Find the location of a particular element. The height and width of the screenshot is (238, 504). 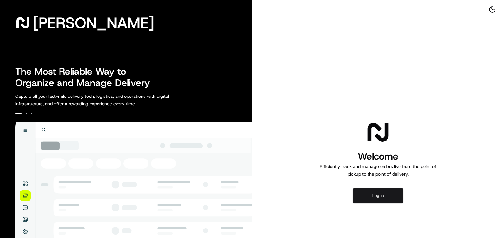

button: Log in is located at coordinates (378, 196).